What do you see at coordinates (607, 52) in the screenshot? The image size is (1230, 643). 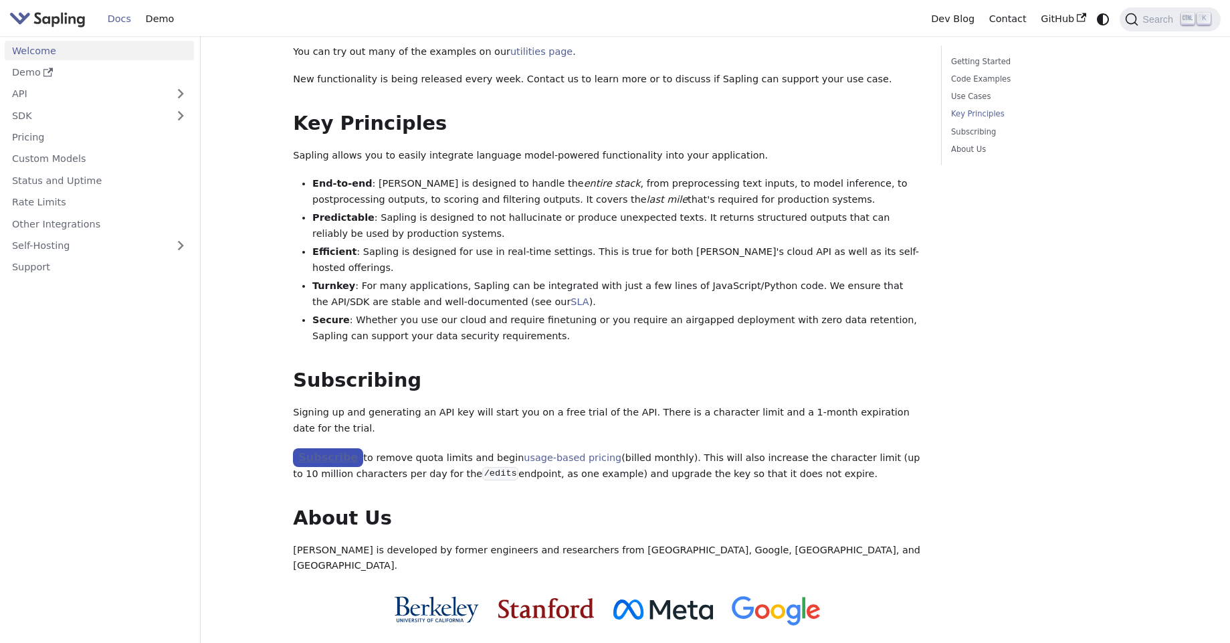 I see `p: You can try out many of the examples on our .` at bounding box center [607, 52].